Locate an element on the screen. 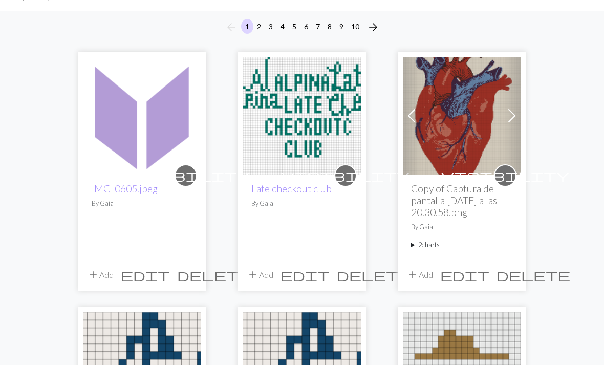  button: 2 is located at coordinates (259, 26).